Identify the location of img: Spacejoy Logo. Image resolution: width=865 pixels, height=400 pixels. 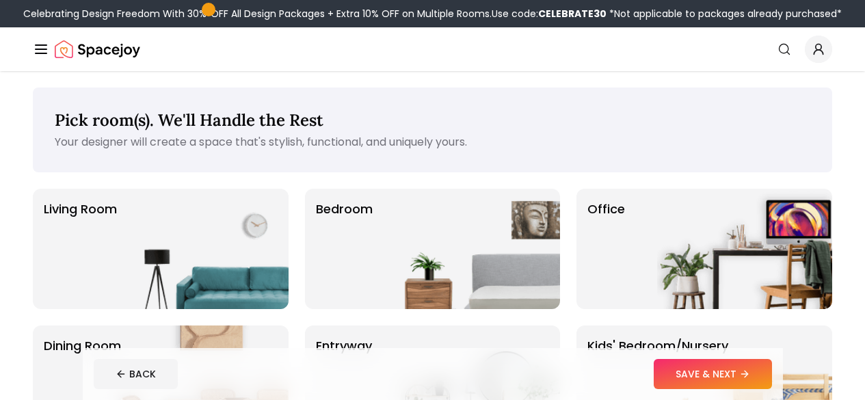
(97, 49).